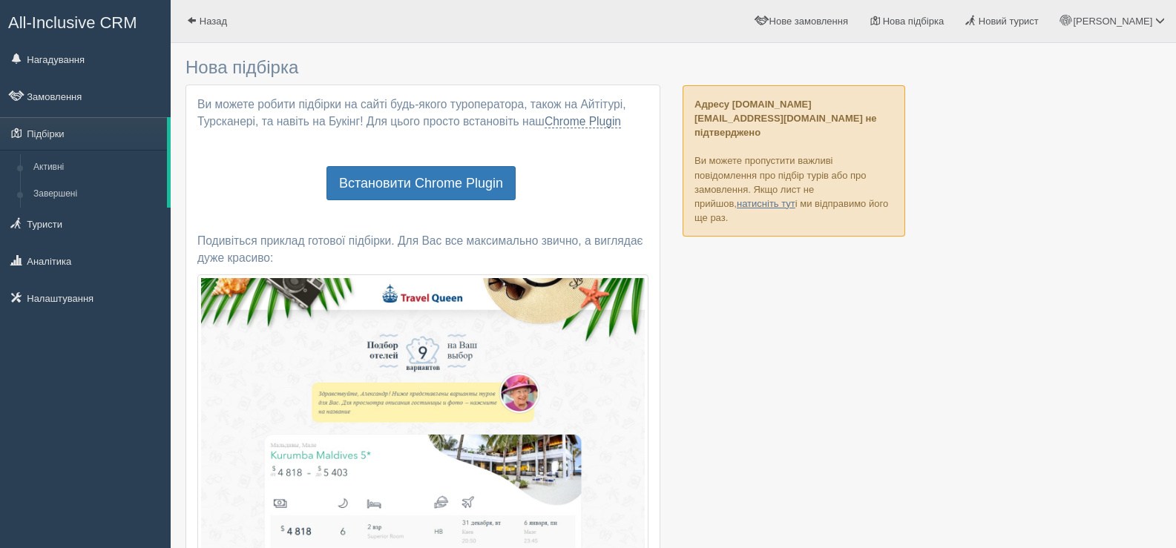  Describe the element at coordinates (582, 122) in the screenshot. I see `a: Chrome Plugin` at that location.